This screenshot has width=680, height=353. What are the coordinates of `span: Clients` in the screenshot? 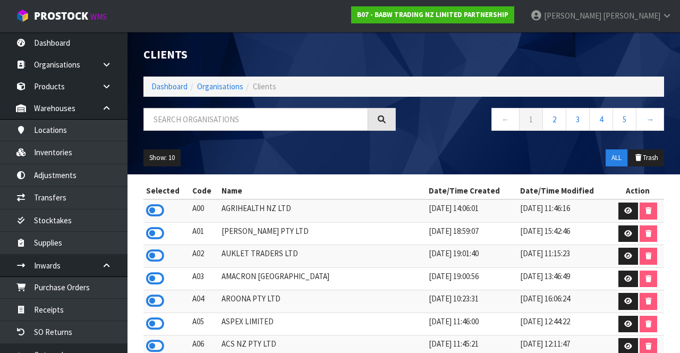 It's located at (265, 86).